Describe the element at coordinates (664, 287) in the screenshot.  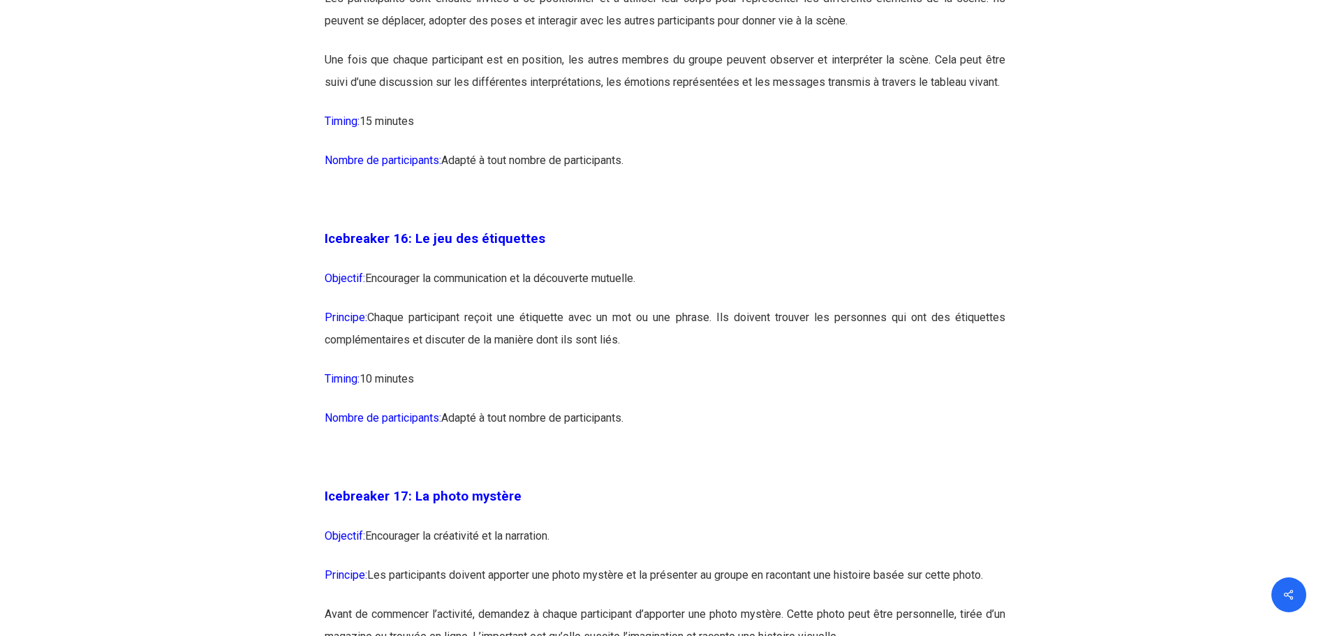
I see `p: Encourager la communication et la découverte mutuelle.` at that location.